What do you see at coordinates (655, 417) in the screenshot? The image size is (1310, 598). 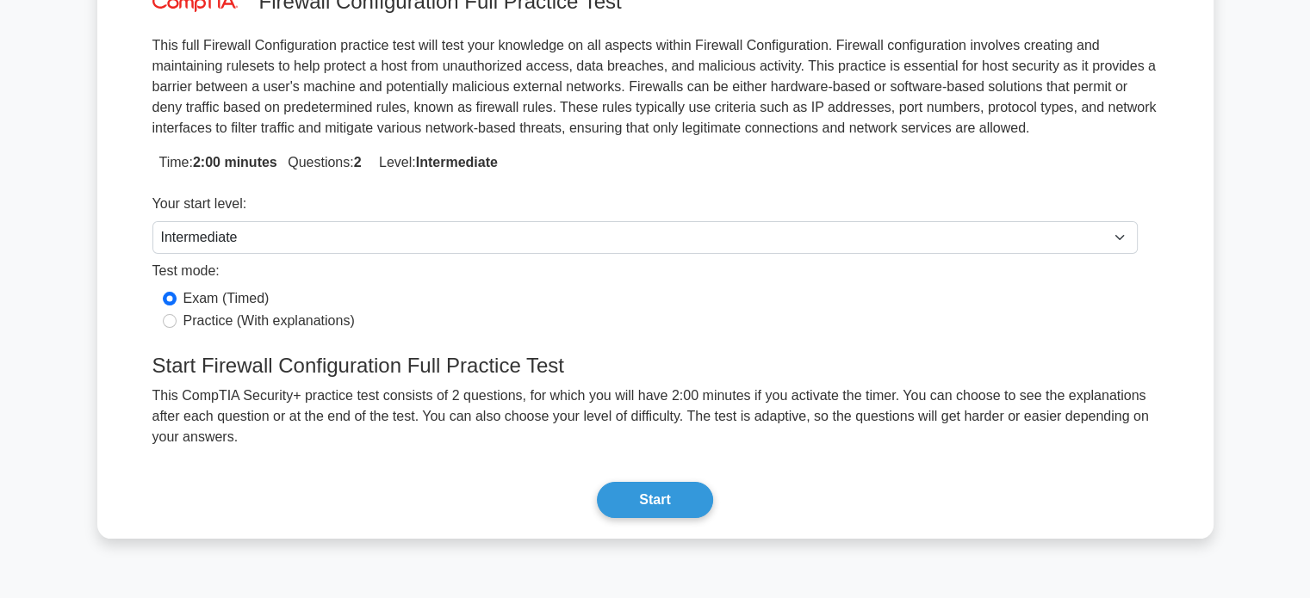 I see `p: This CompTIA Security+ practice test consists of 2 questions, for which you will have 2:00 minute...` at bounding box center [655, 417].